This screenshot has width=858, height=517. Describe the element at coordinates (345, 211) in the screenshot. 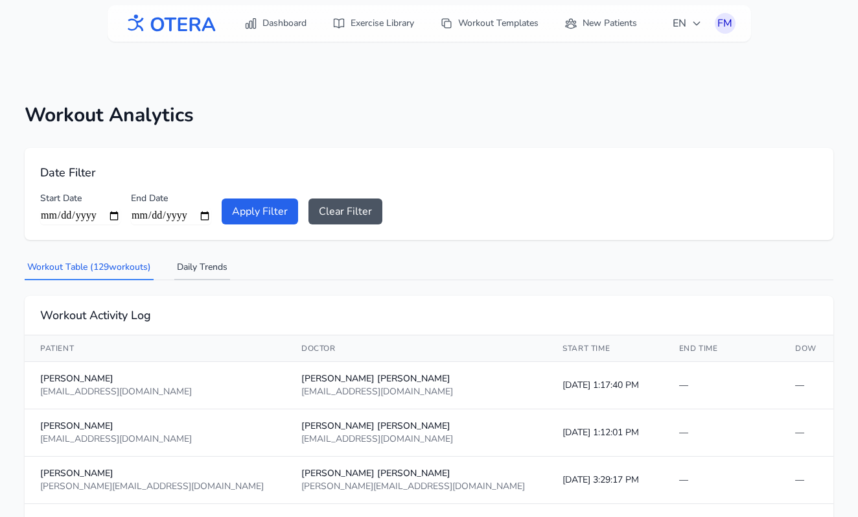

I see `button: Clear Filter` at that location.